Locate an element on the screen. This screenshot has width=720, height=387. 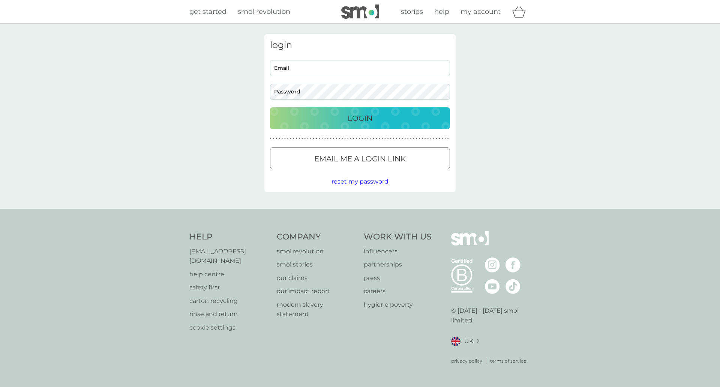
h3: login is located at coordinates (360, 45).